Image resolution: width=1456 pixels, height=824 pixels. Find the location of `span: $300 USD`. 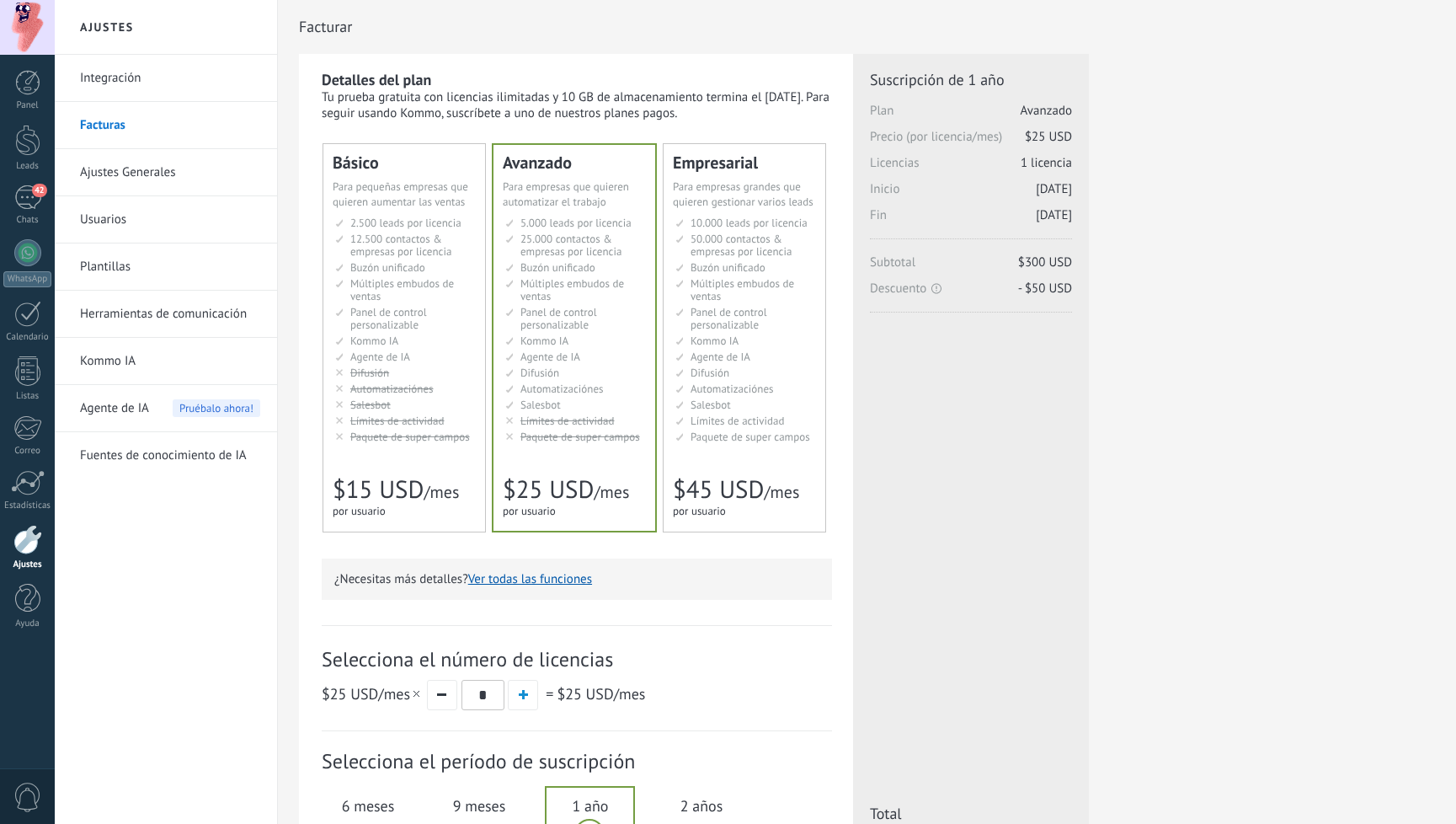

span: $300 USD is located at coordinates (1046, 262).